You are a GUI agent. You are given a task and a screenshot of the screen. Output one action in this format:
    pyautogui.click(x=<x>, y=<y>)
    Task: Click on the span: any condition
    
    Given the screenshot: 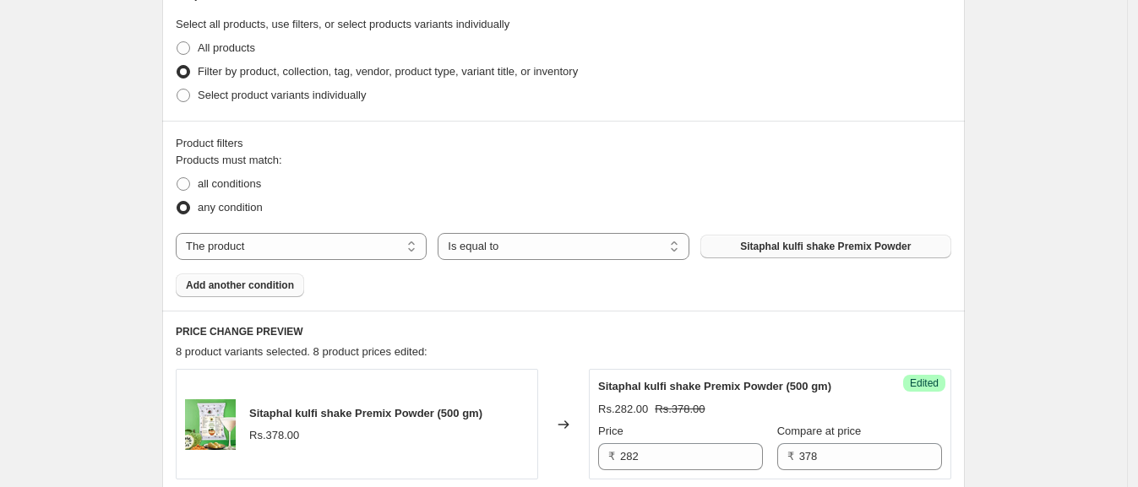 What is the action you would take?
    pyautogui.click(x=230, y=207)
    